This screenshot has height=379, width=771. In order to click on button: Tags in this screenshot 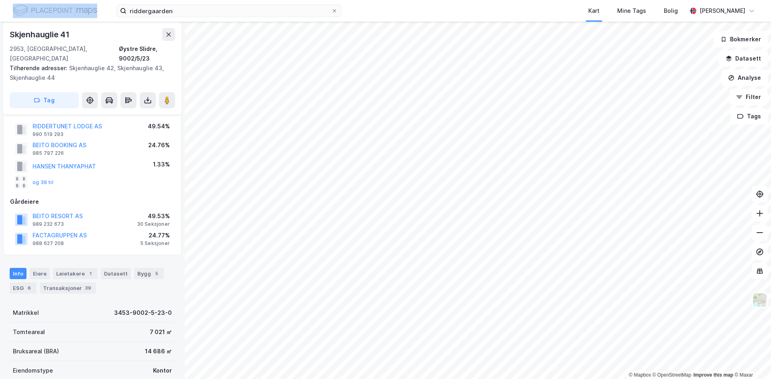, I will do `click(748, 116)`.